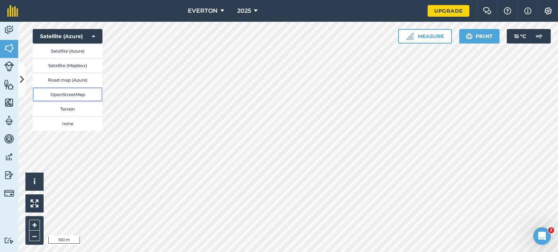 Image resolution: width=558 pixels, height=252 pixels. I want to click on button: Print, so click(479, 36).